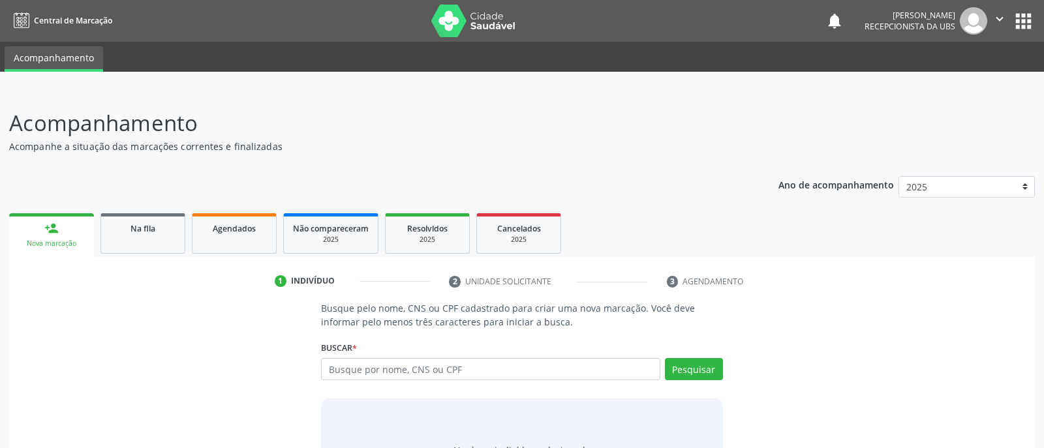  Describe the element at coordinates (61, 20) in the screenshot. I see `a: Central de Marcação` at that location.